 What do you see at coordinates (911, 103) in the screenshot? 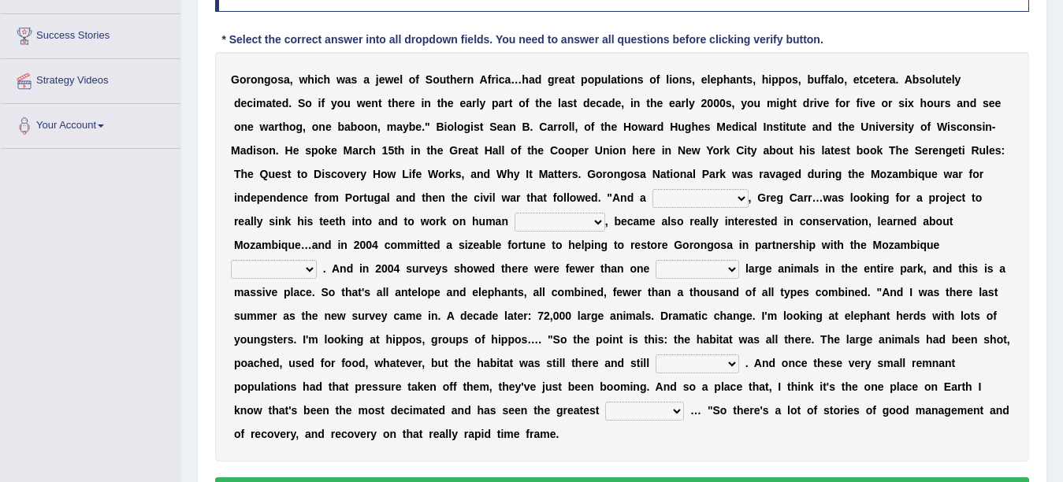
I see `b: x` at bounding box center [911, 103].